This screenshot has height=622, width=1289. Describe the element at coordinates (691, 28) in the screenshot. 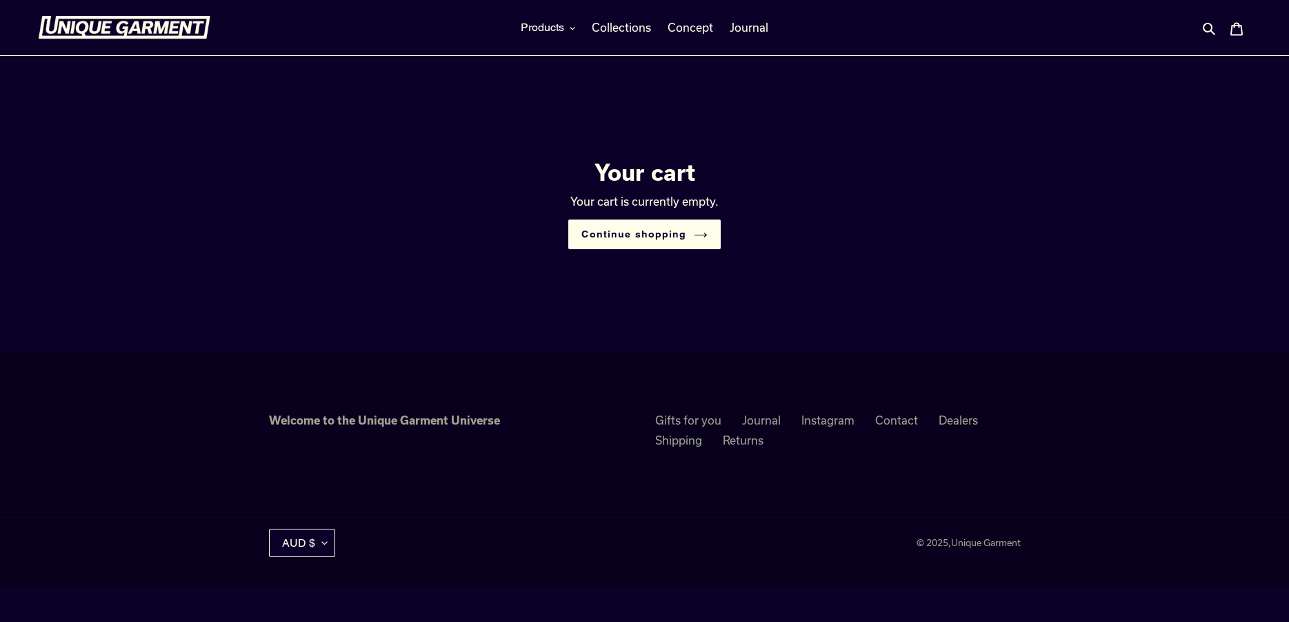

I see `a: Concept` at that location.